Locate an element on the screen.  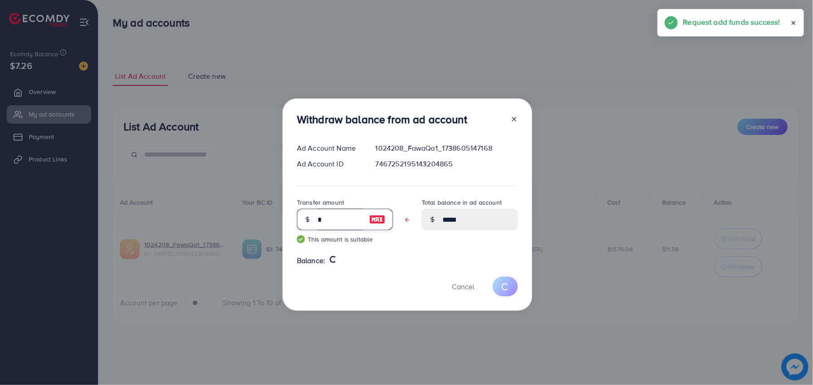
label: Transfer amount is located at coordinates (320, 202).